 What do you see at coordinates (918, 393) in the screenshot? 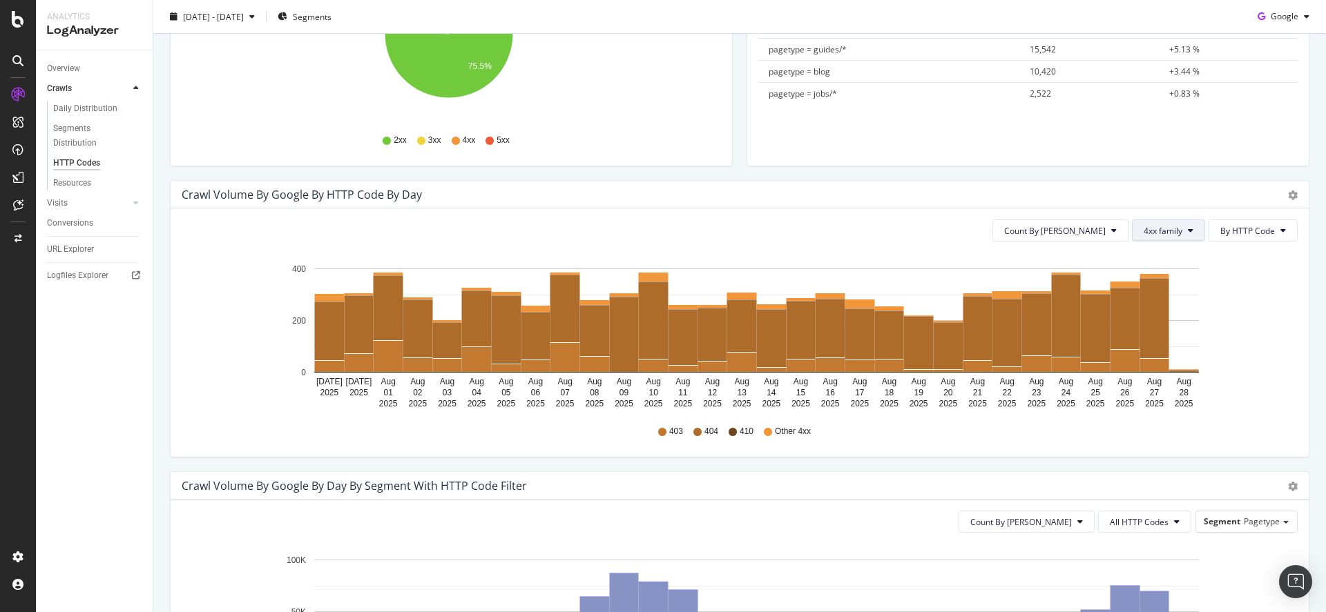
I see `text: 19` at bounding box center [918, 393].